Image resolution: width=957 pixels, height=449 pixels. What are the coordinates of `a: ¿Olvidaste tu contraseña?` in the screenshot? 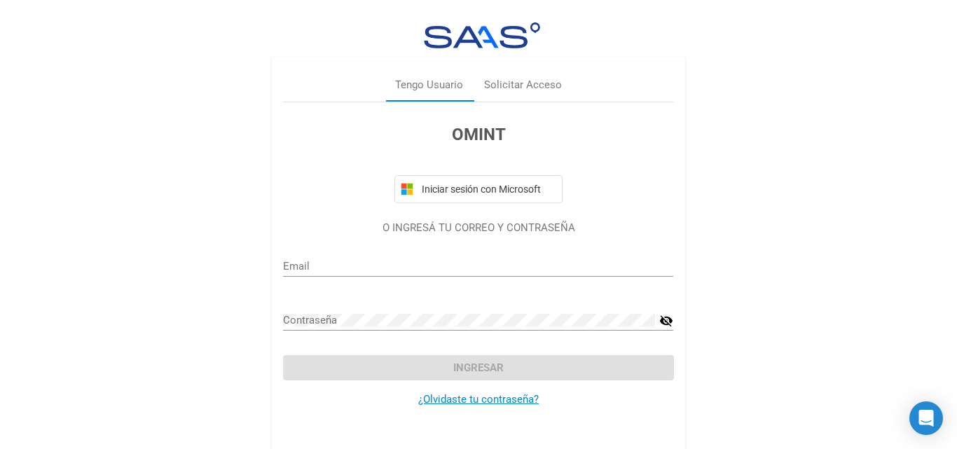 It's located at (478, 399).